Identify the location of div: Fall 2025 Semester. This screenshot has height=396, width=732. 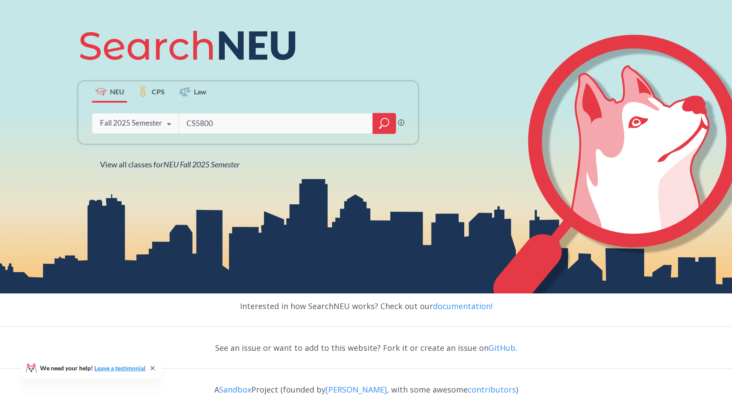
(131, 123).